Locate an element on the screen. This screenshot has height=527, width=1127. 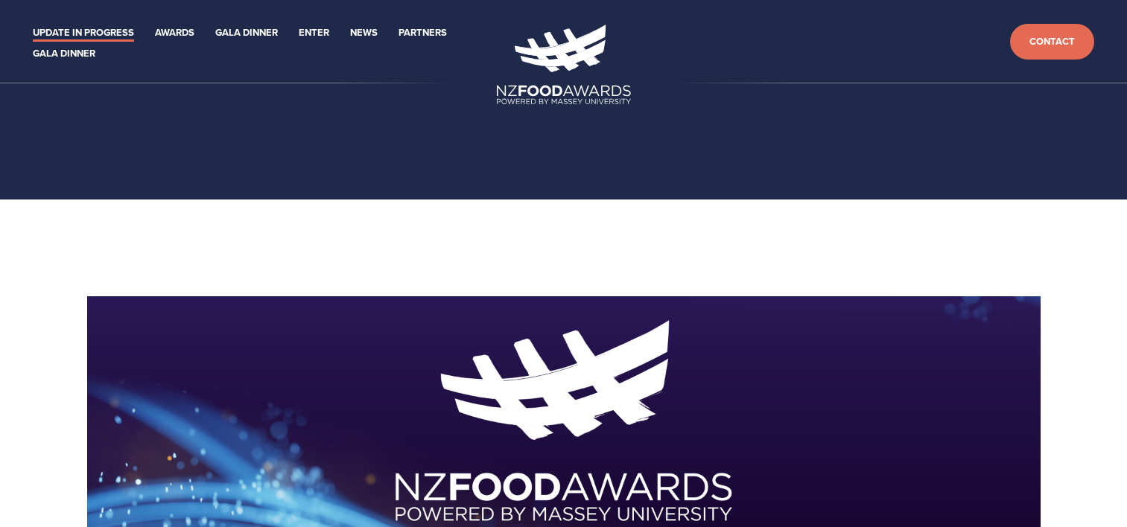
a: Update in Progress is located at coordinates (83, 33).